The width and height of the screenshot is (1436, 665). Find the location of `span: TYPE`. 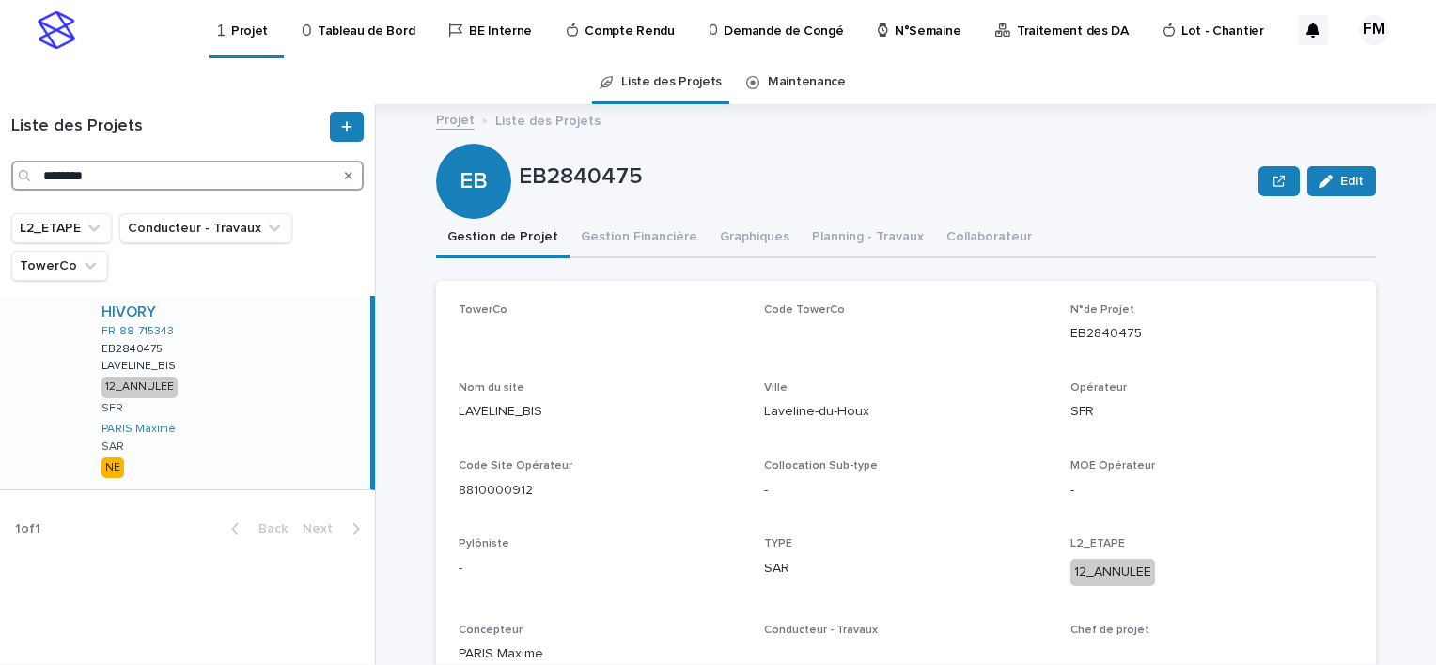

span: TYPE is located at coordinates (778, 544).